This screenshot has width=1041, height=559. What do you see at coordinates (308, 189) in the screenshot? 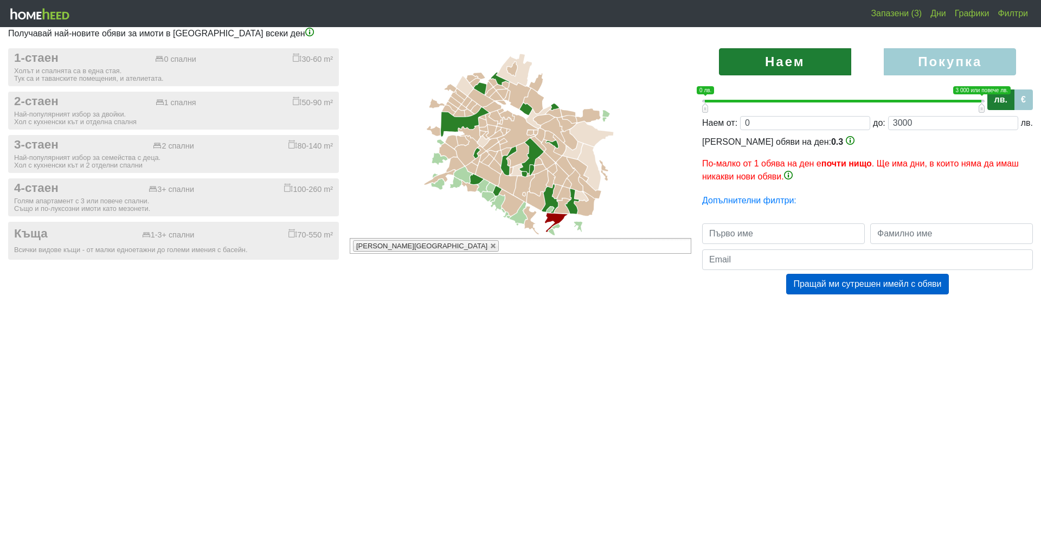
I see `div: 100-260 m²` at bounding box center [308, 189].